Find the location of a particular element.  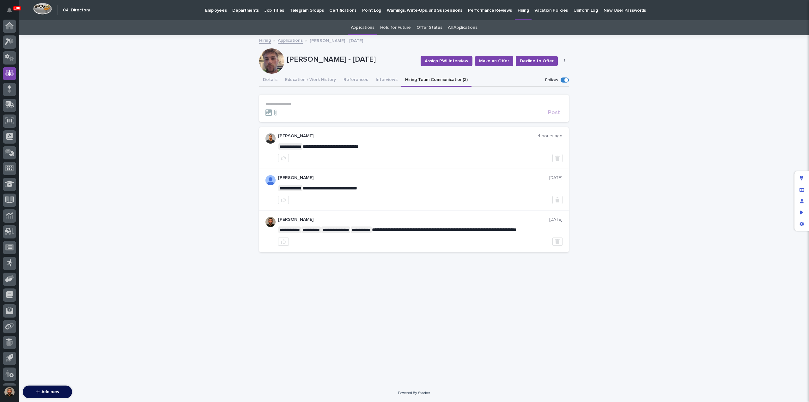

img: Workspace Logo is located at coordinates (42, 9).